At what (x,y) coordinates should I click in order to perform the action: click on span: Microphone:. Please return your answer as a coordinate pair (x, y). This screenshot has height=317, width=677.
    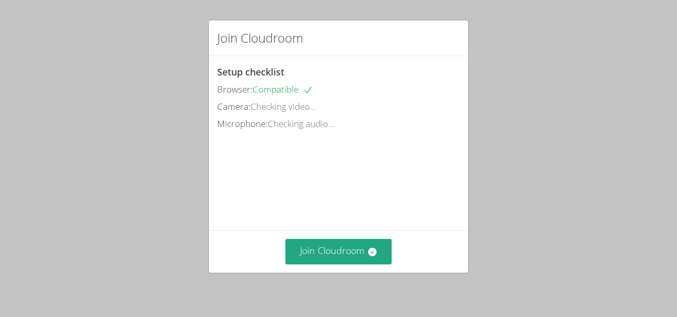
    Looking at the image, I should click on (242, 123).